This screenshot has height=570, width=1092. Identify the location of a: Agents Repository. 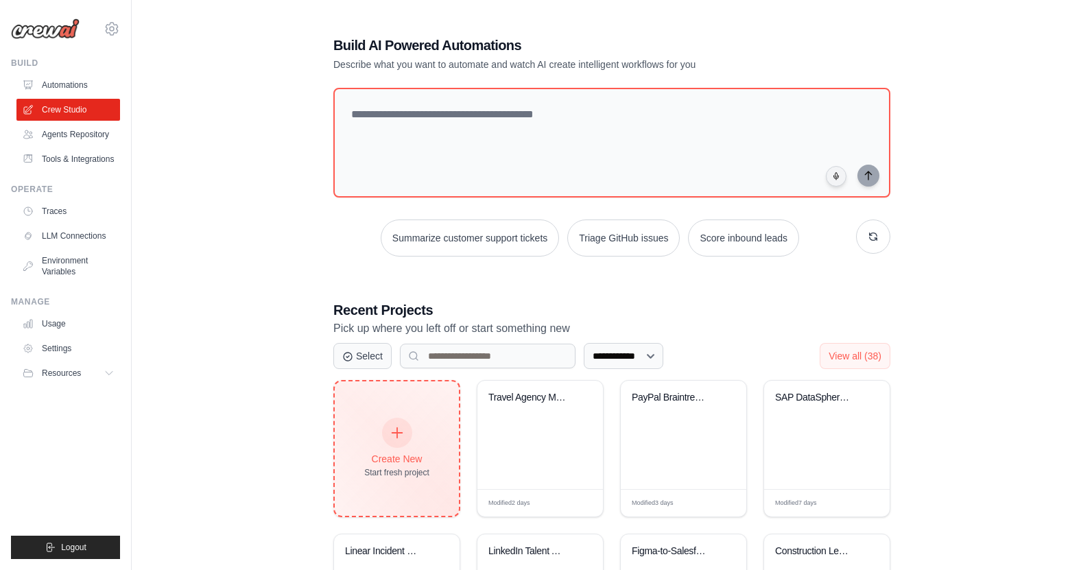
(68, 134).